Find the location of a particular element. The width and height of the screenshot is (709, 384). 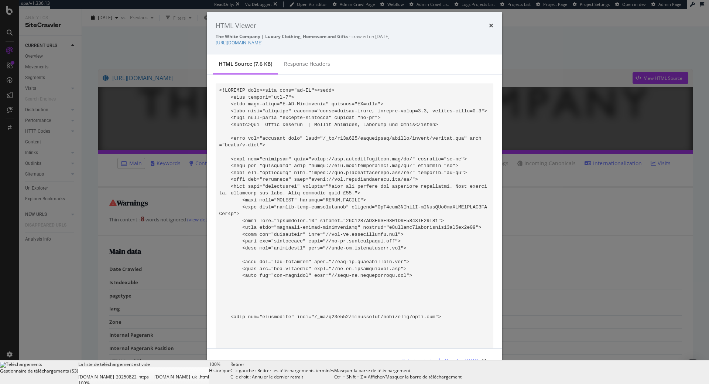

button: Select content is located at coordinates (414, 360).